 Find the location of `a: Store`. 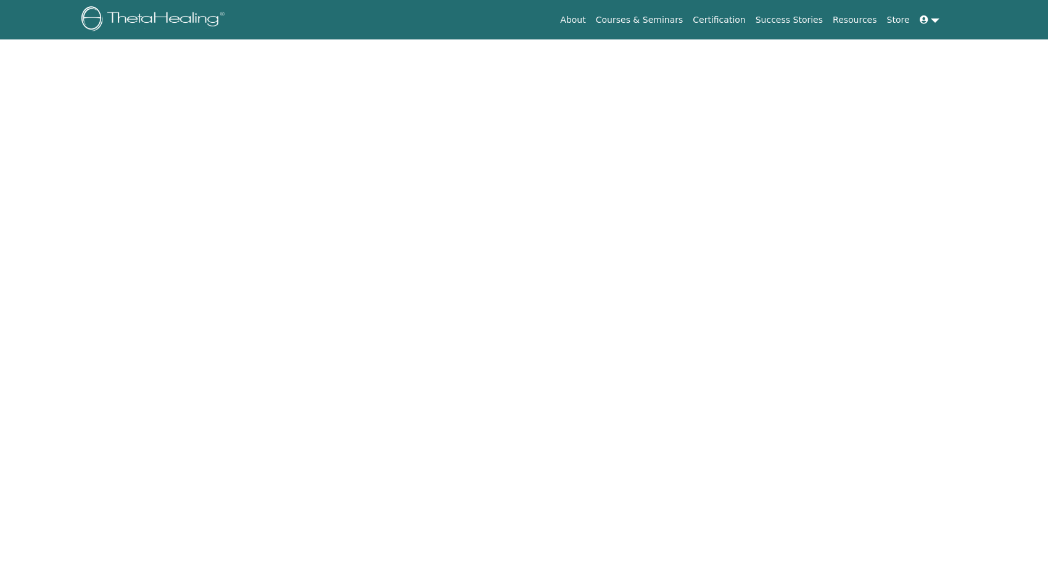

a: Store is located at coordinates (898, 20).